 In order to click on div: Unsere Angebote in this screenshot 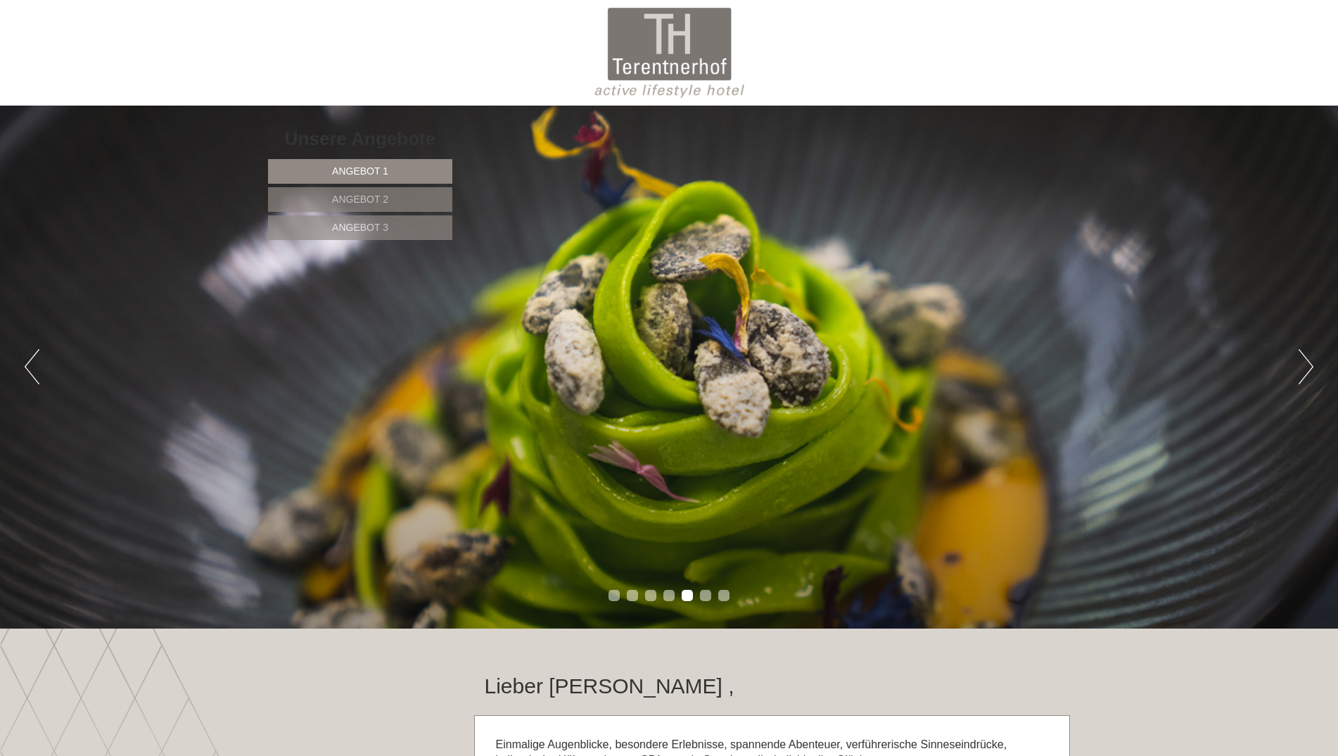, I will do `click(360, 139)`.